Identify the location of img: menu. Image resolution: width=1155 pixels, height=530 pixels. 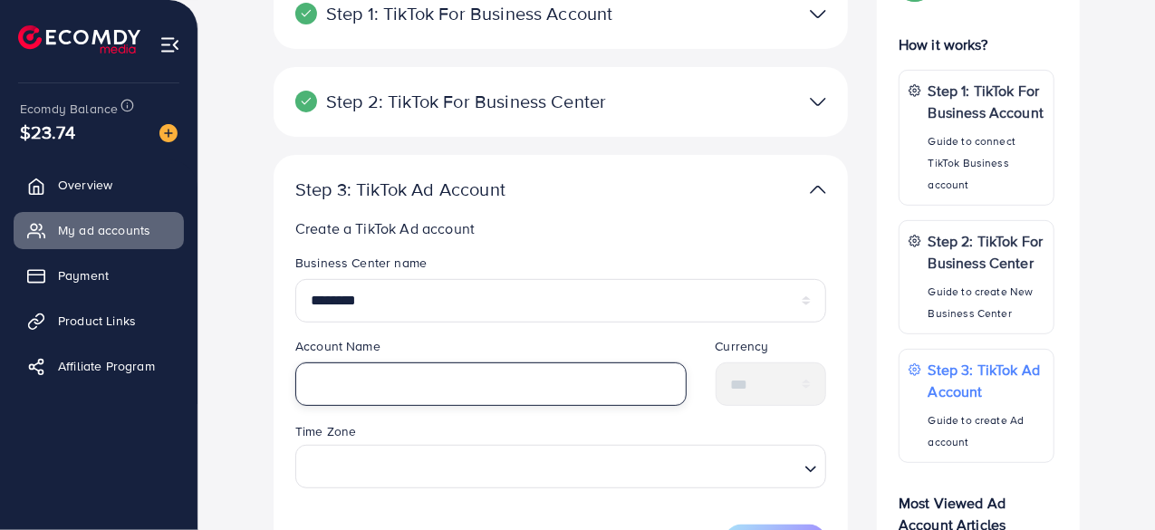
(169, 44).